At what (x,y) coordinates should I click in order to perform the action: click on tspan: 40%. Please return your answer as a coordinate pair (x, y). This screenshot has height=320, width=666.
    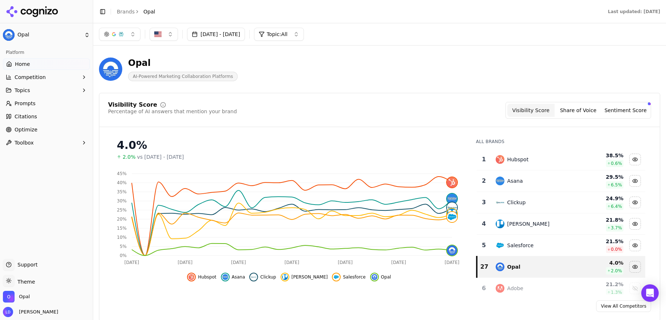
    Looking at the image, I should click on (121, 183).